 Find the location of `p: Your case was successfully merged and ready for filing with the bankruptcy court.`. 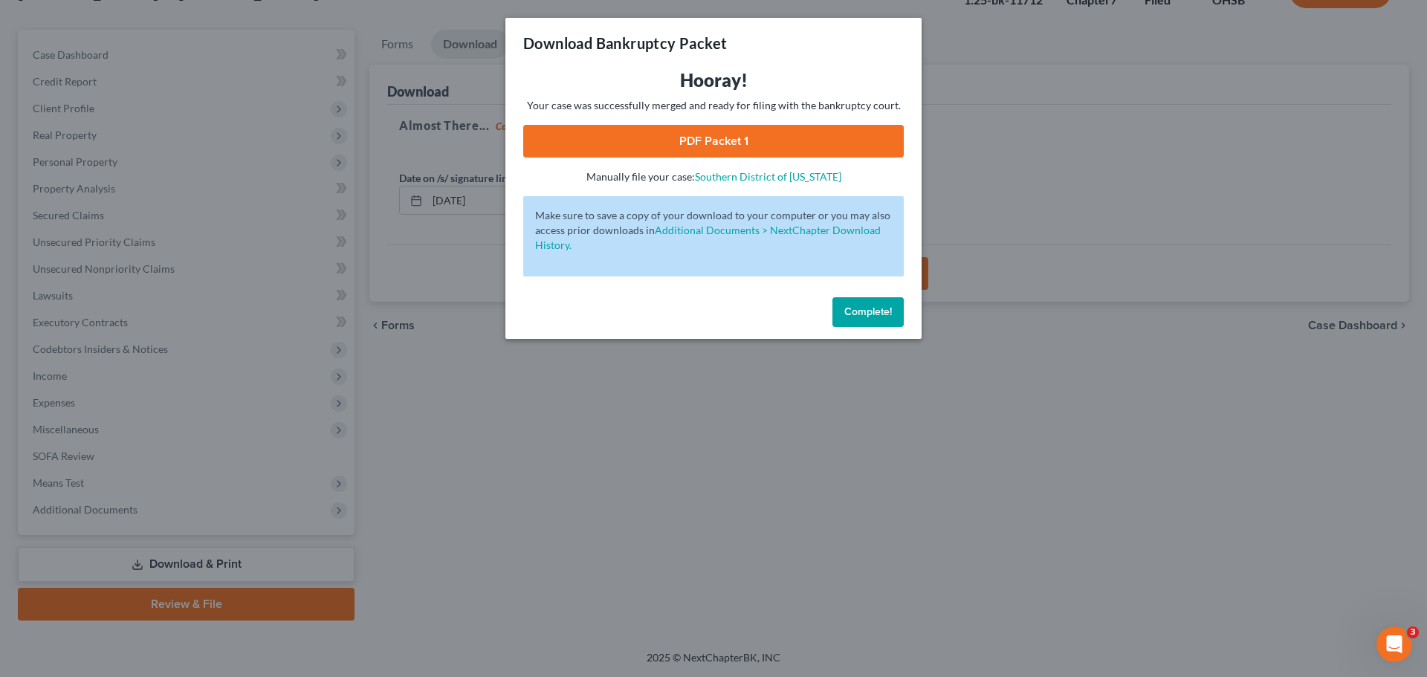

p: Your case was successfully merged and ready for filing with the bankruptcy court. is located at coordinates (714, 106).